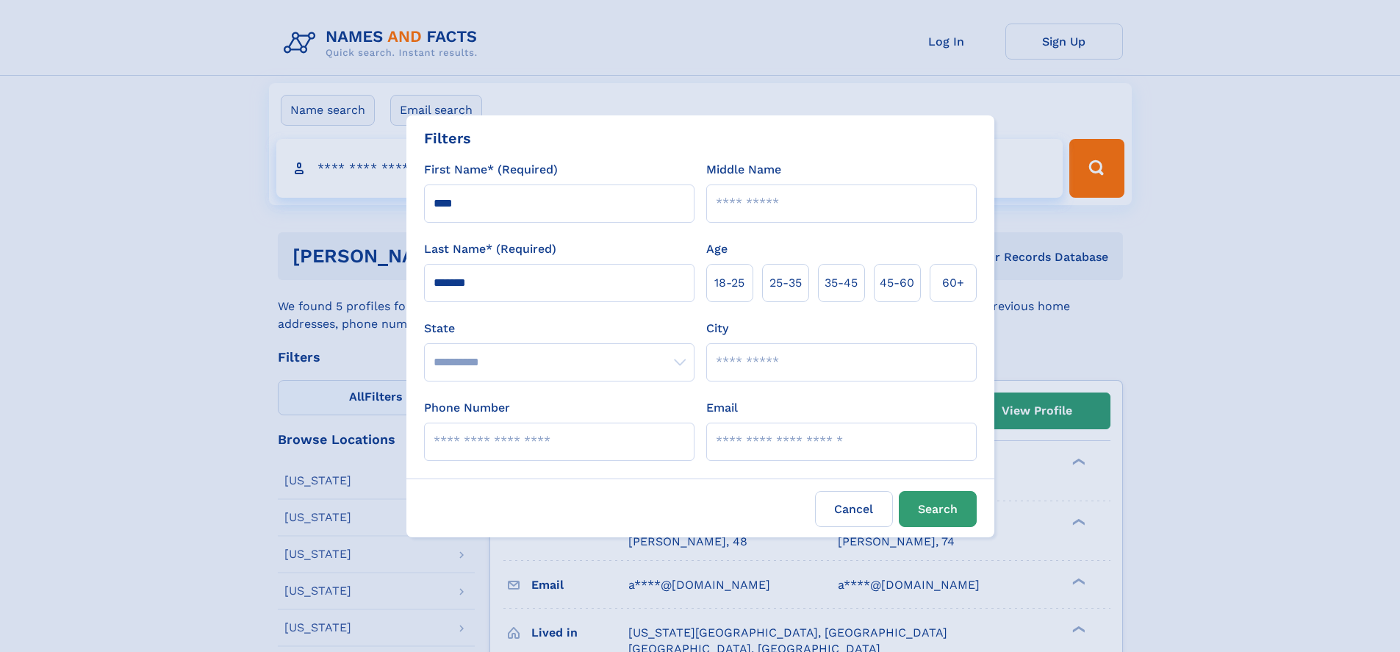 This screenshot has width=1400, height=652. I want to click on div: Filters, so click(447, 138).